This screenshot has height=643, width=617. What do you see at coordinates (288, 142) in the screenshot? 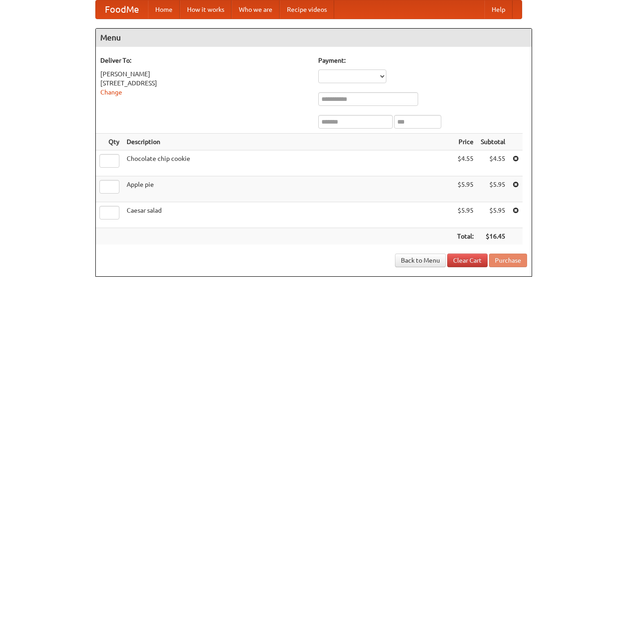
I see `th: Description` at bounding box center [288, 142].